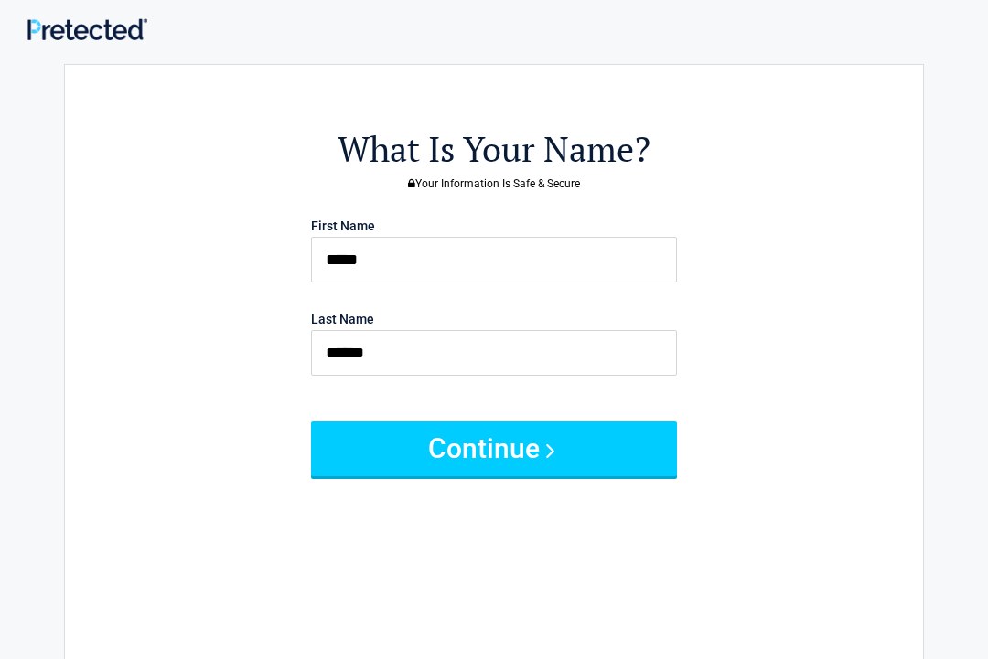 The height and width of the screenshot is (659, 988). I want to click on h2: What Is Your Name?, so click(494, 149).